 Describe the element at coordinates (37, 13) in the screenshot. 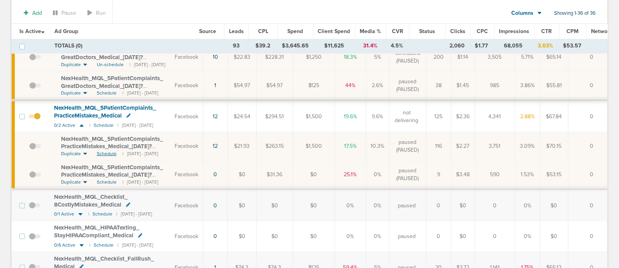

I see `span: Add` at that location.